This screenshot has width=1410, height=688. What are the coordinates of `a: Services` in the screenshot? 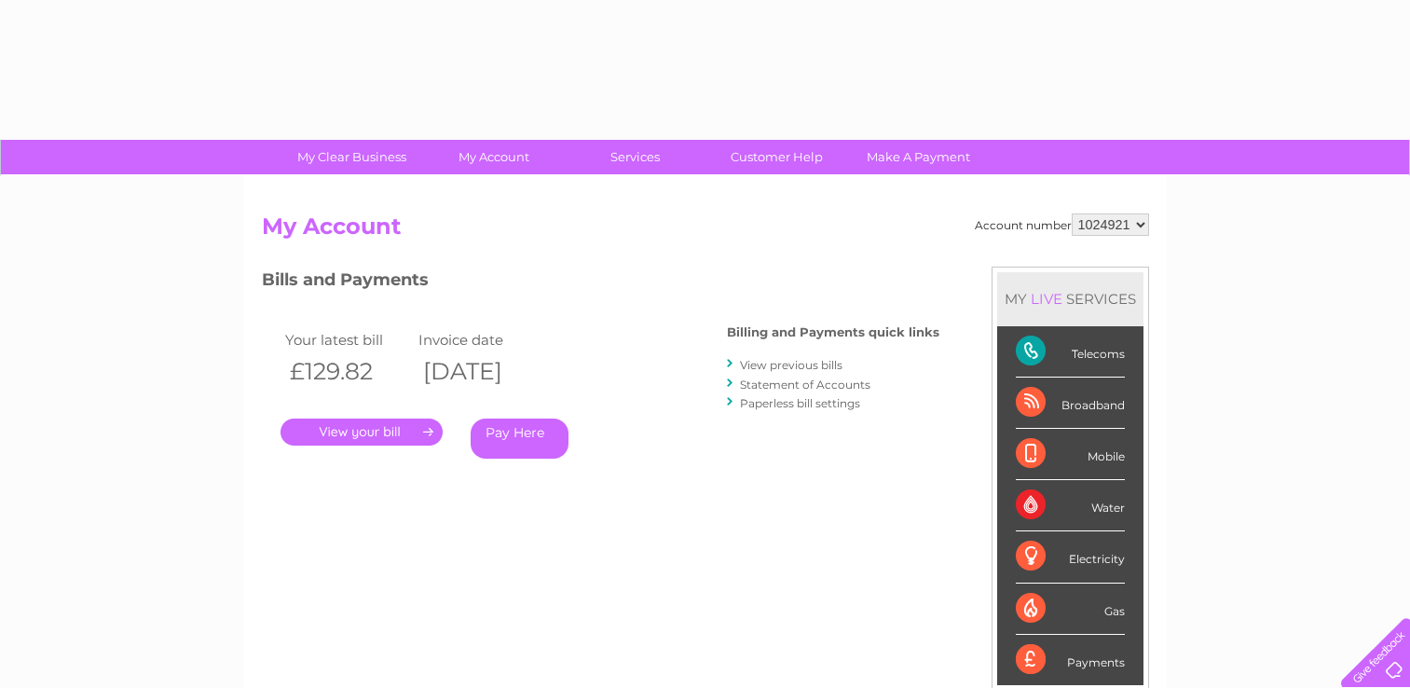 It's located at (635, 157).